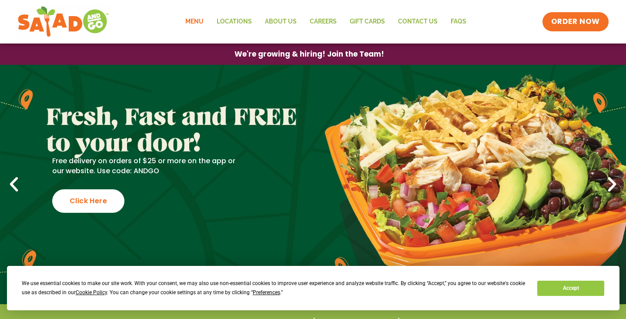 The image size is (626, 319). I want to click on span: We're growing & hiring! Join the Team!, so click(309, 54).